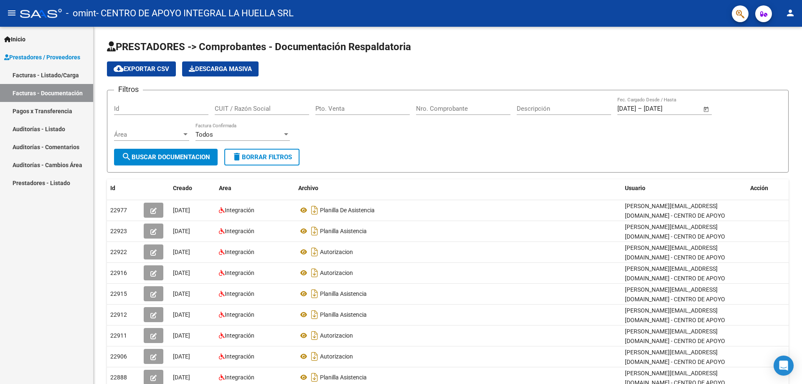 Image resolution: width=802 pixels, height=384 pixels. Describe the element at coordinates (183, 188) in the screenshot. I see `span: Creado` at that location.